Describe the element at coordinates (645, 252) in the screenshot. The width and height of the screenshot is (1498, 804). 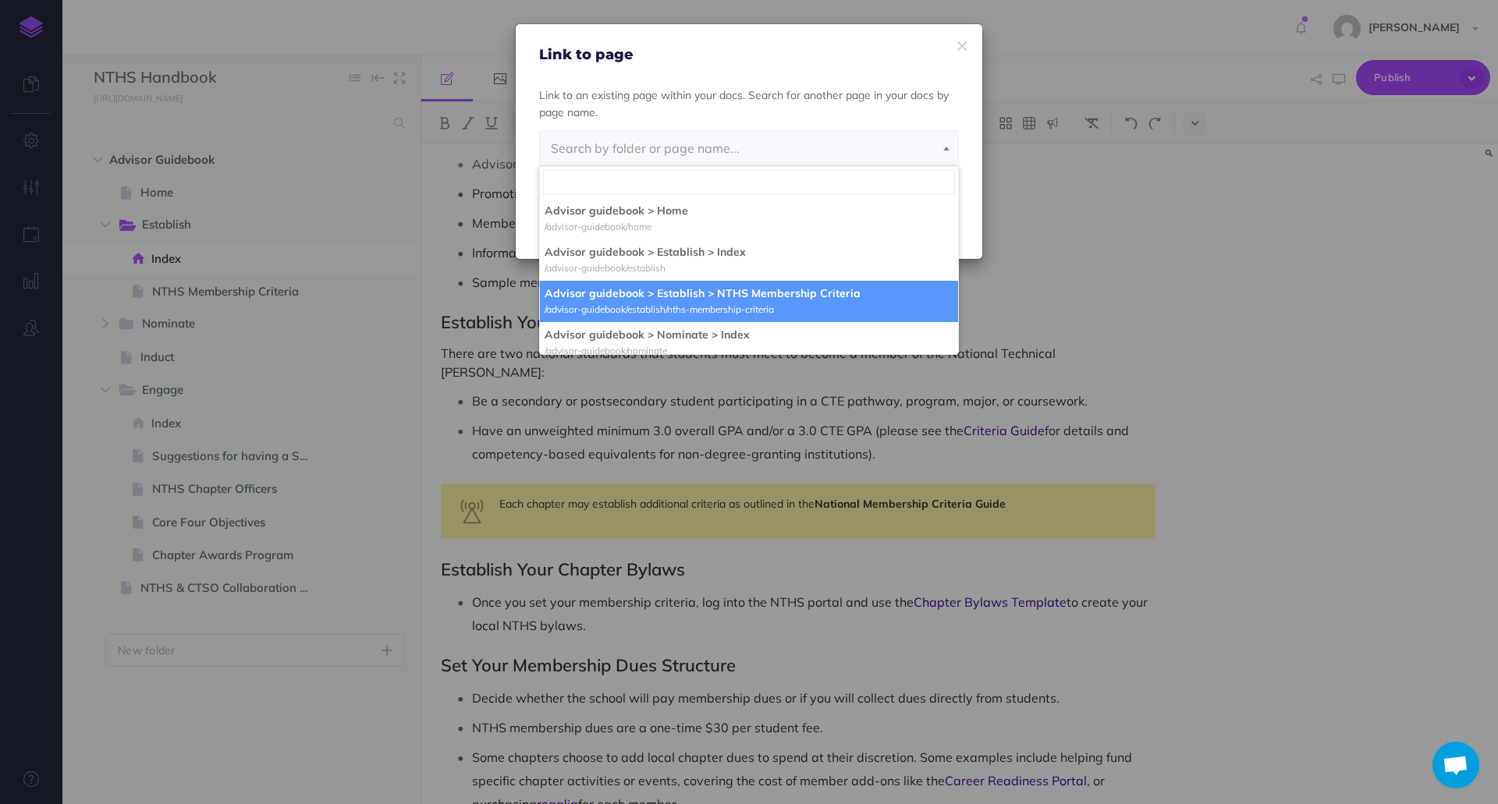
I see `strong: Advisor guidebook > Establish > Index` at that location.